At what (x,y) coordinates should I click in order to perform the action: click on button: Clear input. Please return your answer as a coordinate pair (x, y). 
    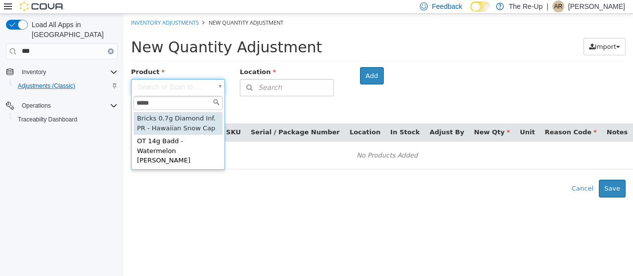
    Looking at the image, I should click on (111, 51).